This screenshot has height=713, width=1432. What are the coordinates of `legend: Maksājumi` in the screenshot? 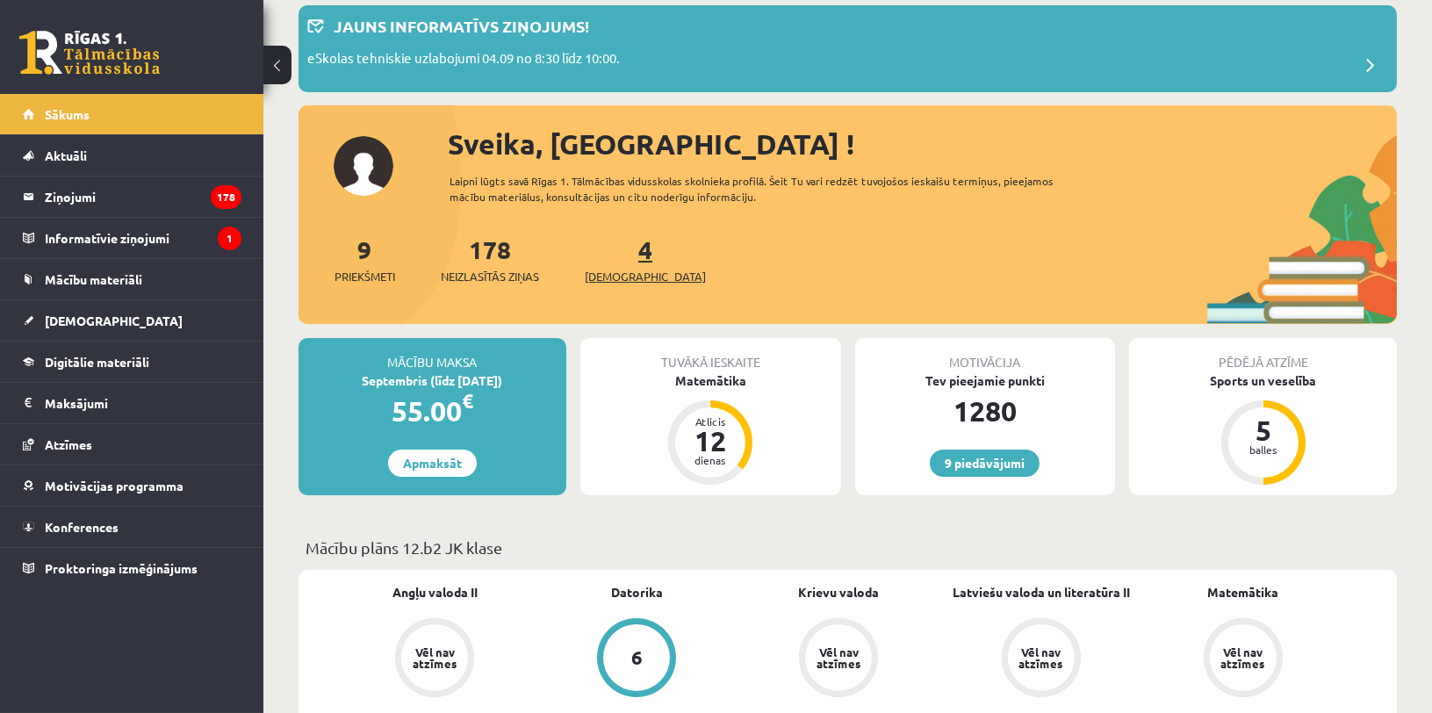 It's located at (143, 403).